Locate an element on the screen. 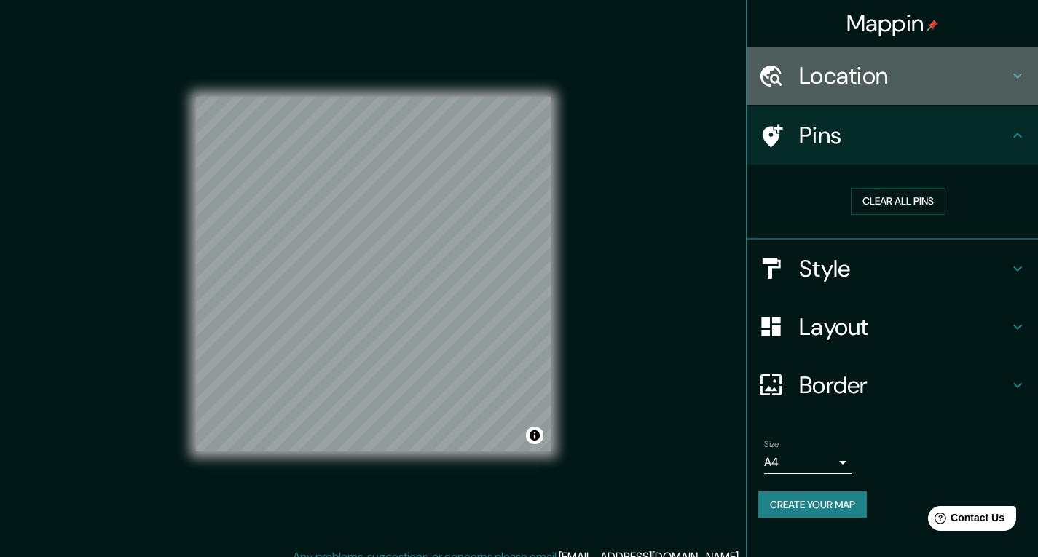  canvas: Map is located at coordinates (373, 274).